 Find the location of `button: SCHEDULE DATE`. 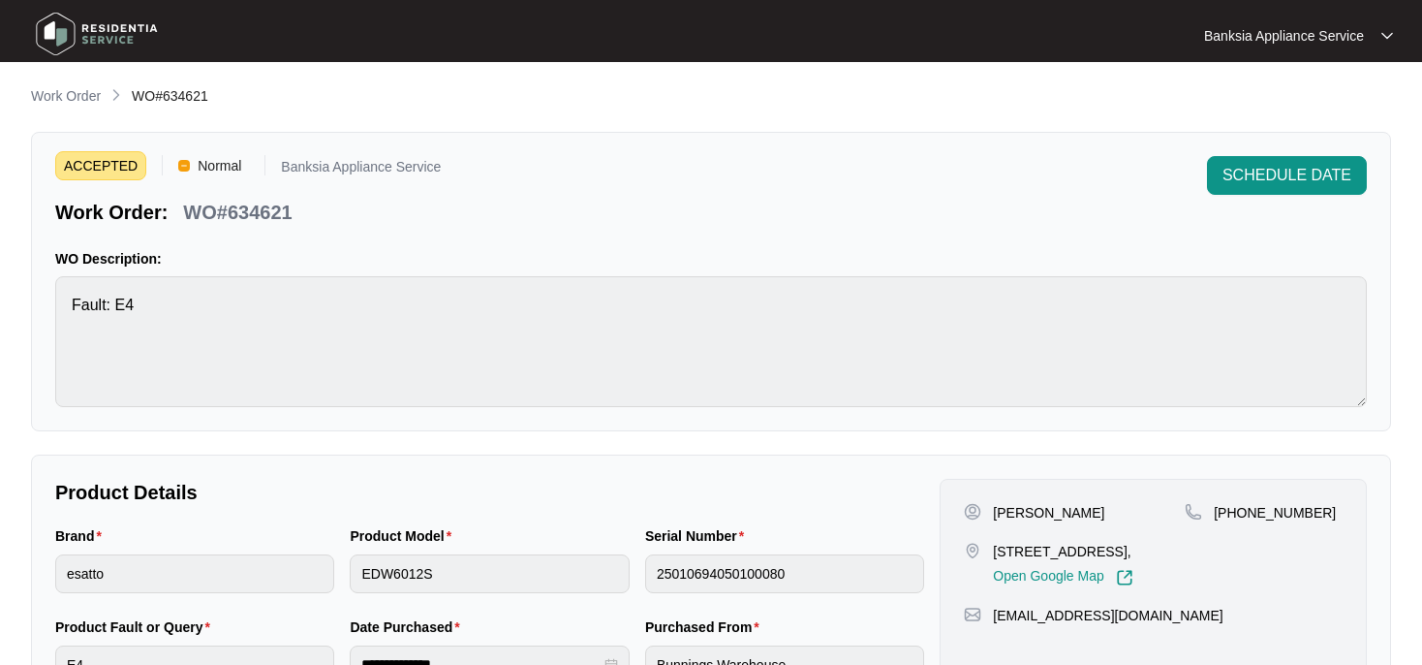

button: SCHEDULE DATE is located at coordinates (1287, 175).